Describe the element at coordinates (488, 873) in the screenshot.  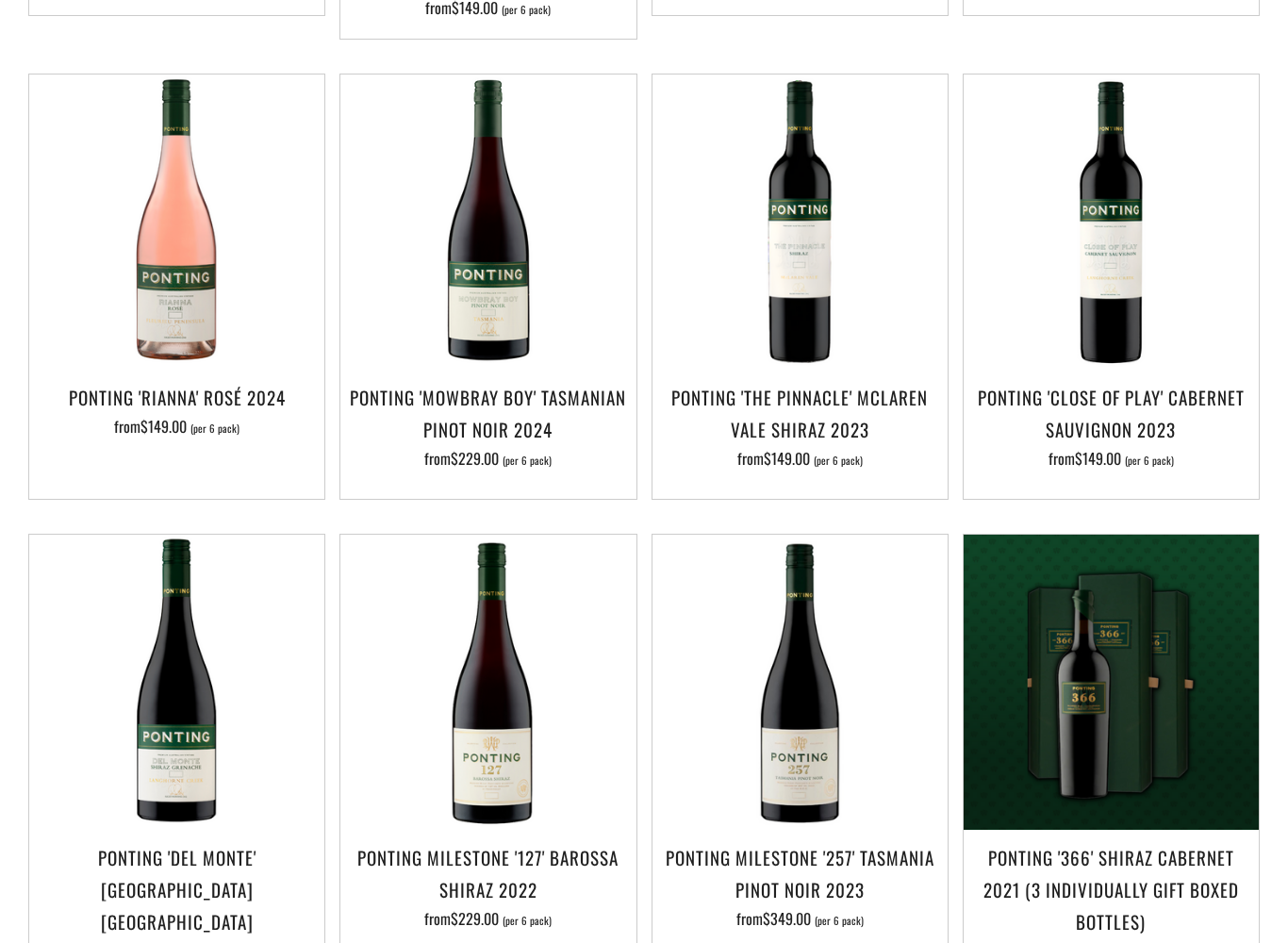
I see `h3: Ponting Milestone '127' Barossa Shiraz 2022` at that location.